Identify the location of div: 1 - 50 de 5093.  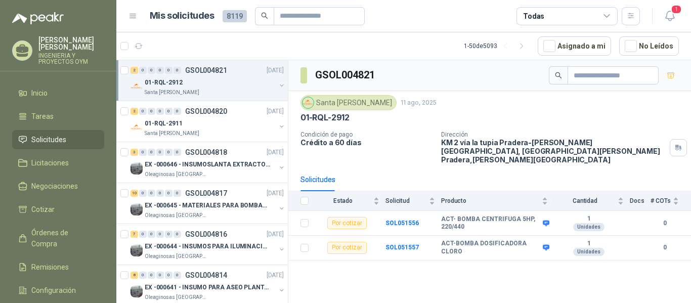
(496, 46).